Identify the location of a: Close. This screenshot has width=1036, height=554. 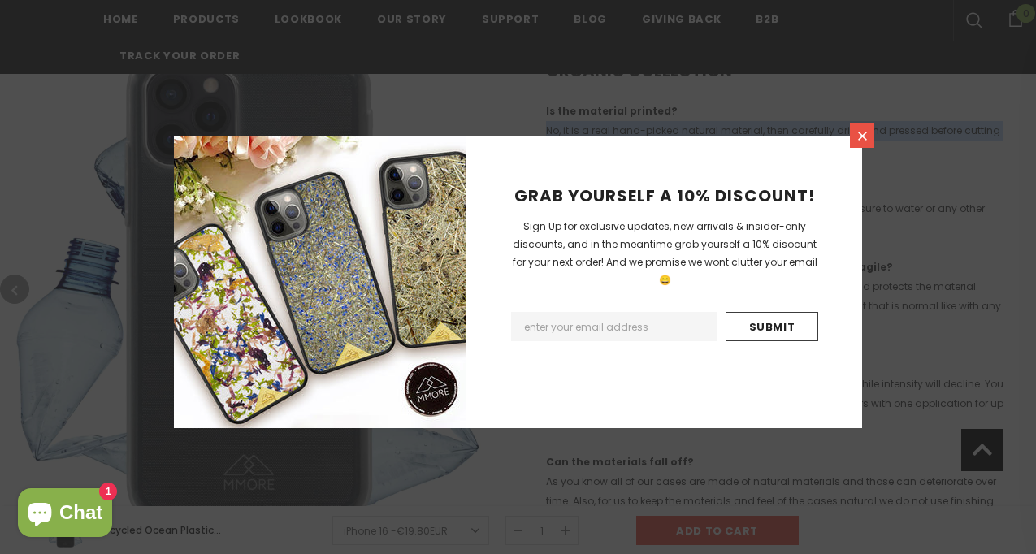
(862, 136).